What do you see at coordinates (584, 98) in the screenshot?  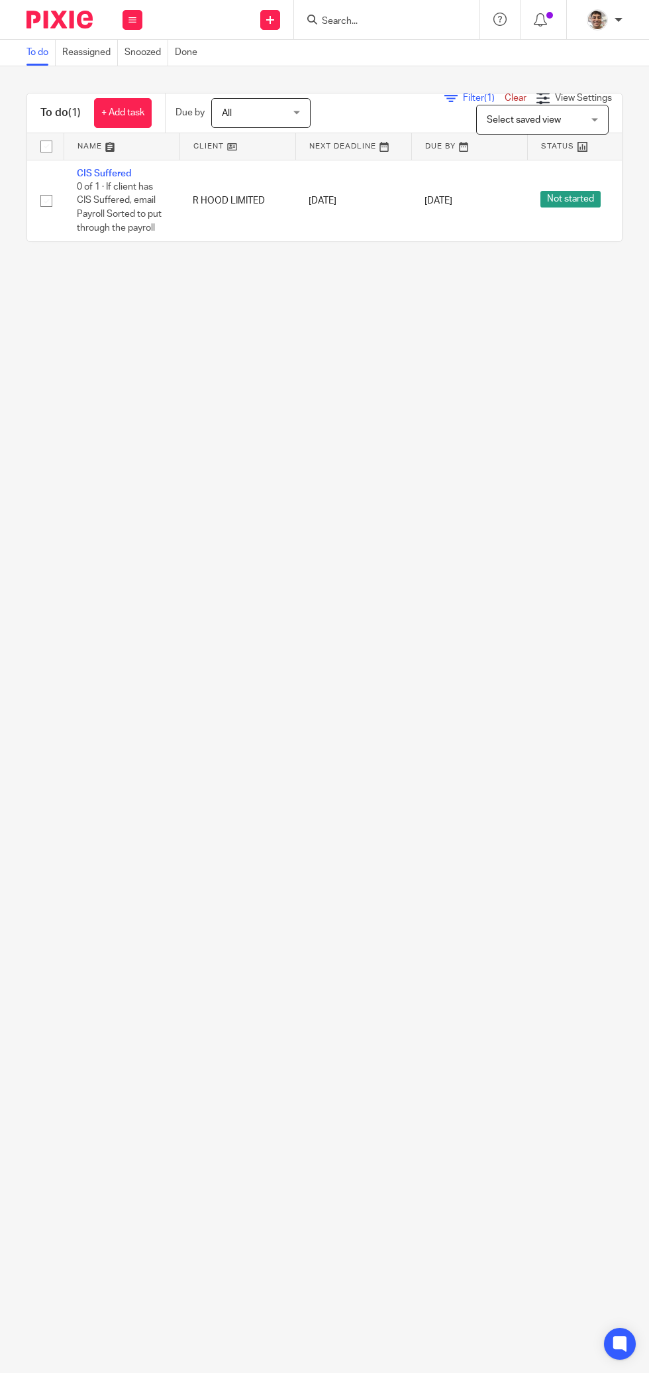 I see `span: View Settings` at bounding box center [584, 98].